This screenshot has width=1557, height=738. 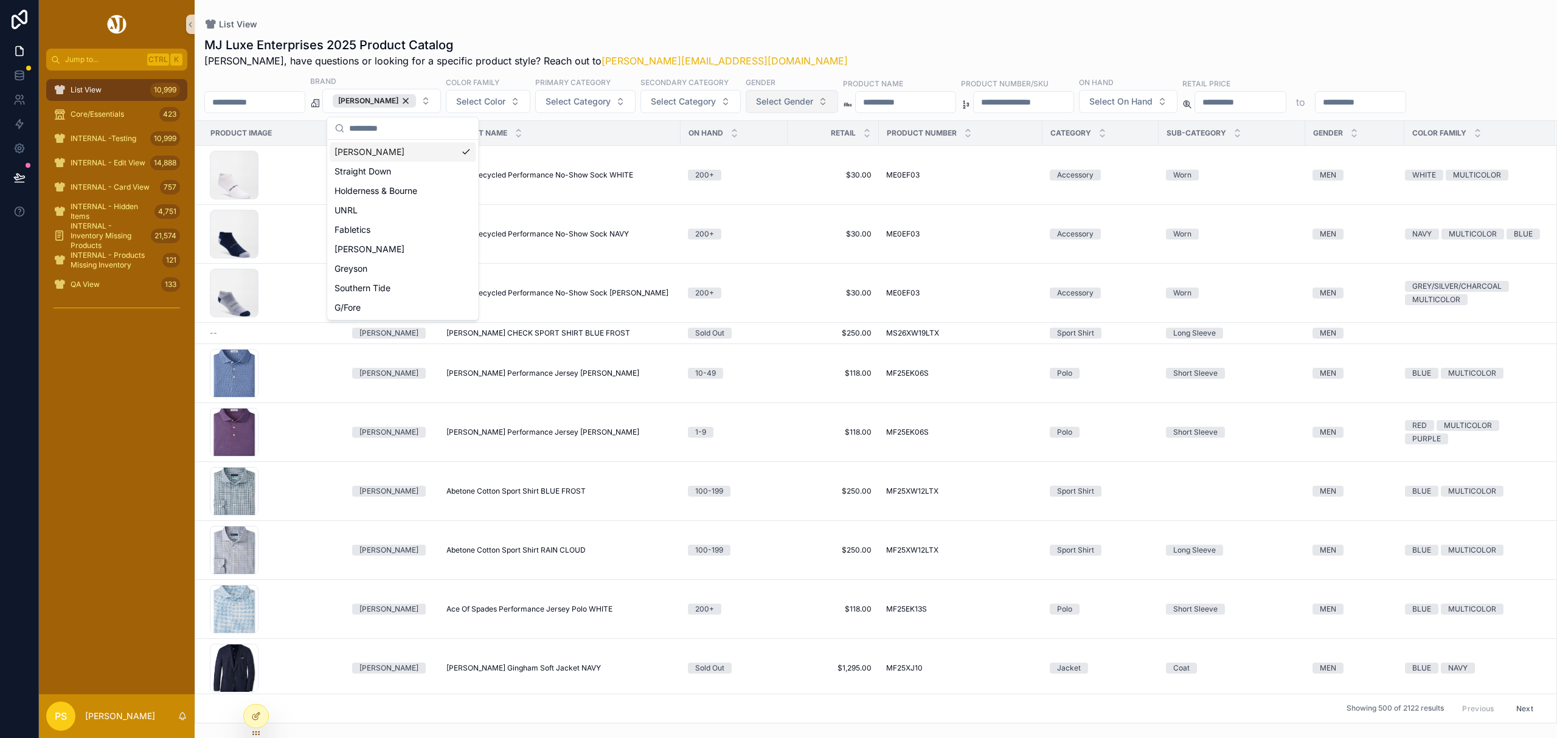 What do you see at coordinates (403, 308) in the screenshot?
I see `div: G/Fore` at bounding box center [403, 308].